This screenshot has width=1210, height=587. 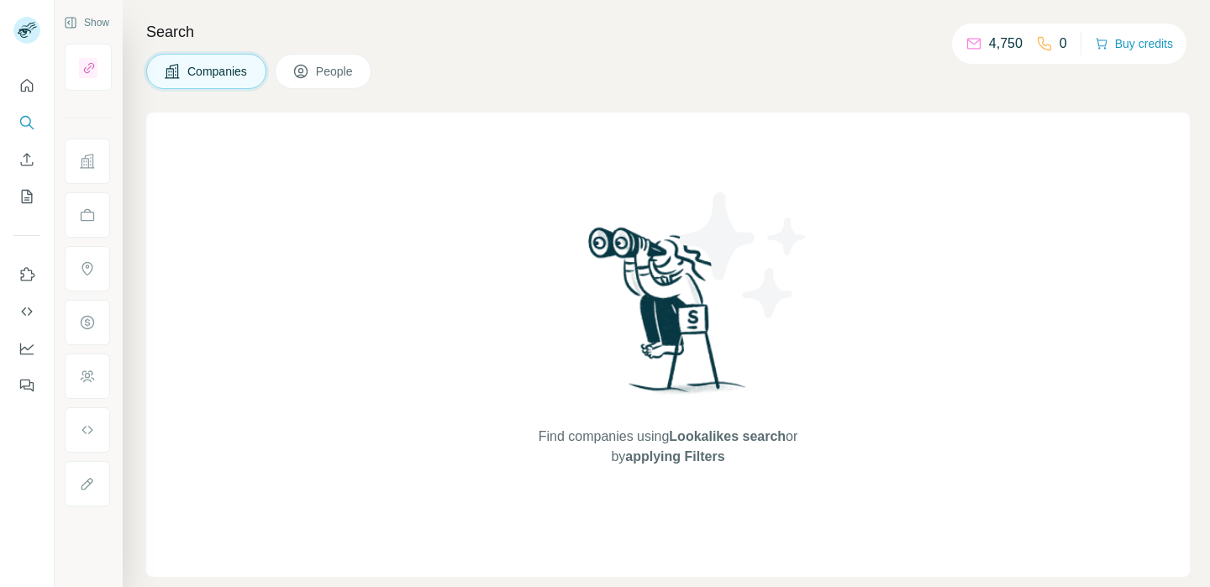 What do you see at coordinates (27, 123) in the screenshot?
I see `button: Search` at bounding box center [27, 123].